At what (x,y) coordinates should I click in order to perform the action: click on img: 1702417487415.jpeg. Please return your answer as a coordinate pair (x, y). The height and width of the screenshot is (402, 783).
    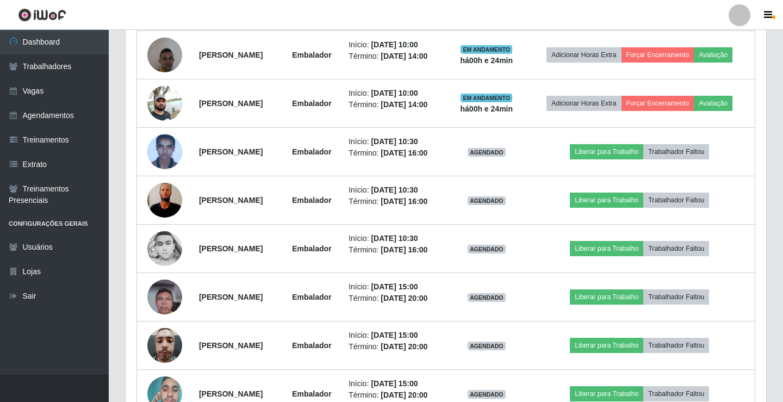
    Looking at the image, I should click on (165, 103).